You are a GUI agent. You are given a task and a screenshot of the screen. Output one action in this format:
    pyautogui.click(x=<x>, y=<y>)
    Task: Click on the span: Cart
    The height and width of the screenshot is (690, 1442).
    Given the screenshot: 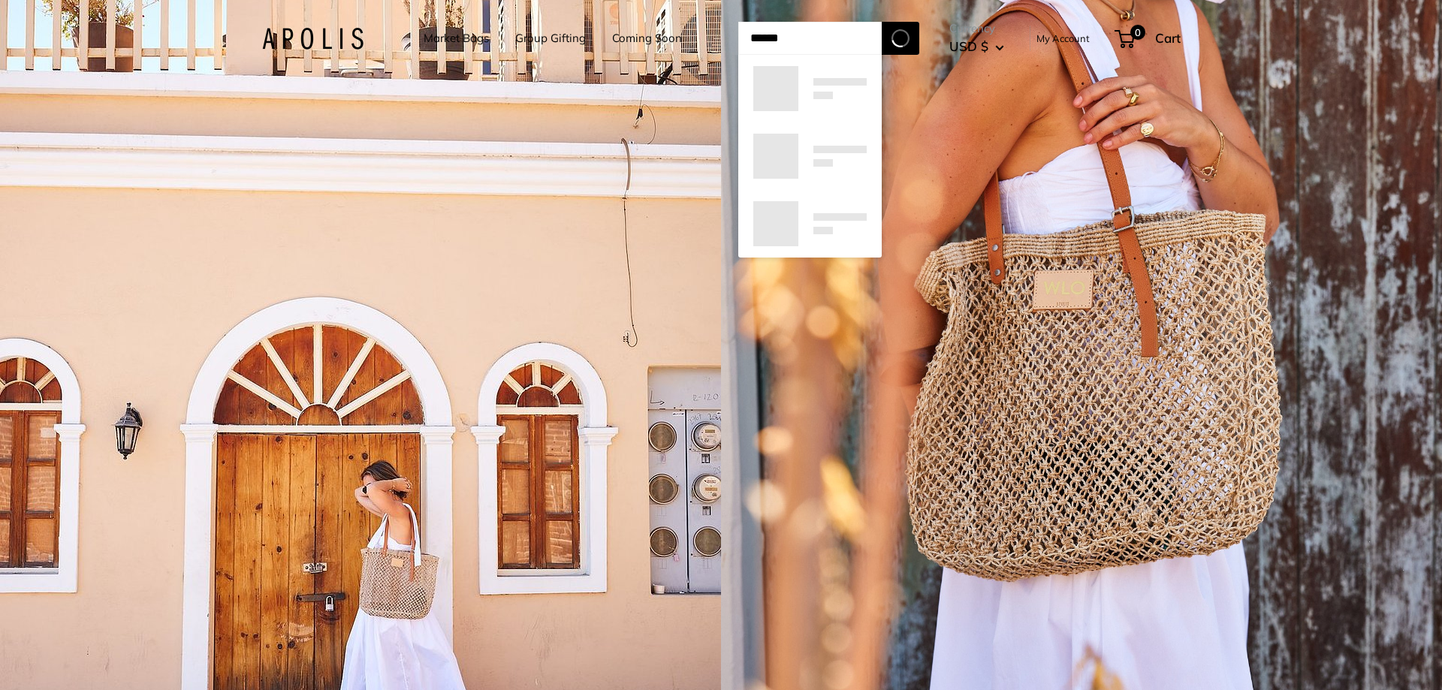 What is the action you would take?
    pyautogui.click(x=1168, y=38)
    